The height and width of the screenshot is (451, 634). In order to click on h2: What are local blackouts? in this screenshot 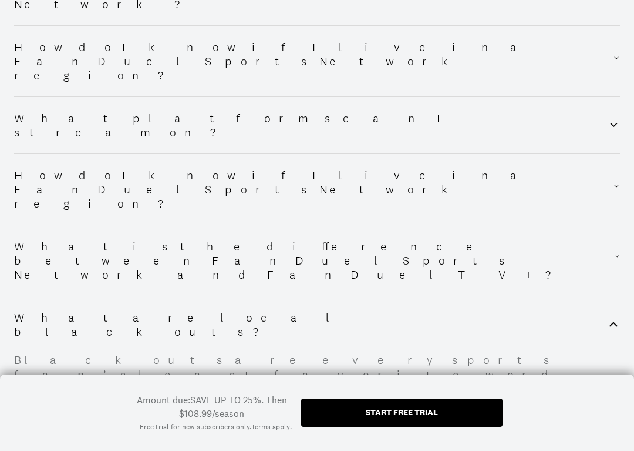, I will do `click(310, 324)`.